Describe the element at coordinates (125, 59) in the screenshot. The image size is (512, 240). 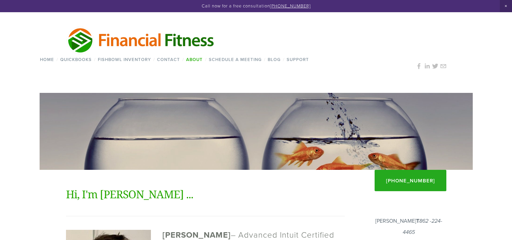
I see `a: Fishbowl Inventory` at that location.